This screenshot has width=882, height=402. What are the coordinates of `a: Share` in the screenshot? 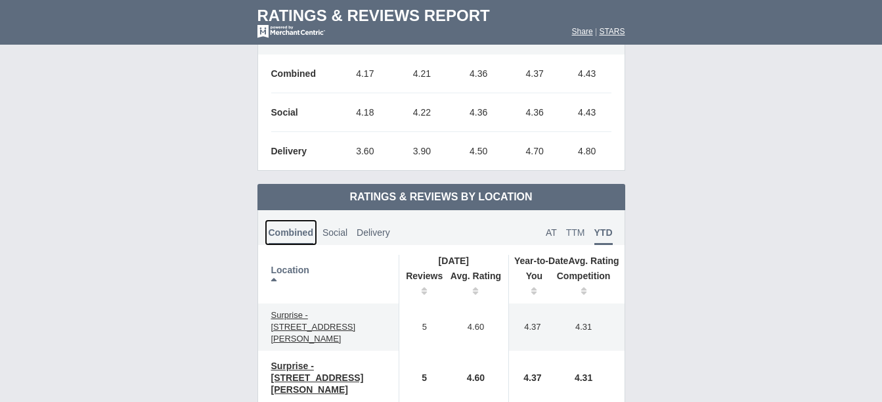 It's located at (582, 32).